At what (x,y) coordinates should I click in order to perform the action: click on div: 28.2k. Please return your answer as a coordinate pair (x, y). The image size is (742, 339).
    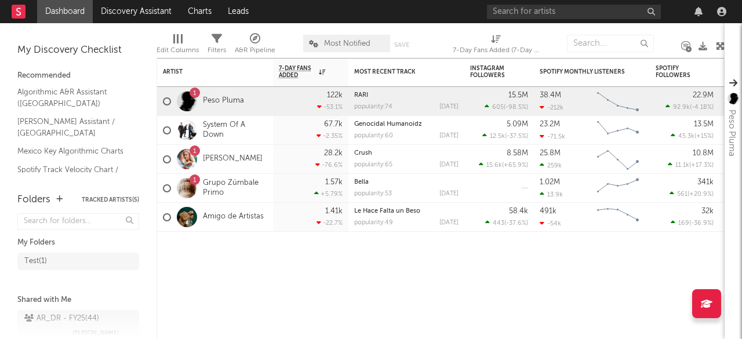
    Looking at the image, I should click on (333, 153).